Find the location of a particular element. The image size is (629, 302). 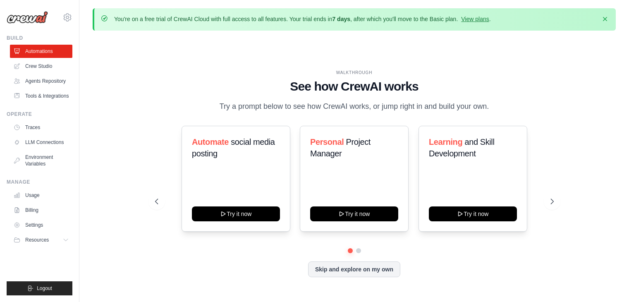

button: Skip and explore on my own is located at coordinates (354, 269).